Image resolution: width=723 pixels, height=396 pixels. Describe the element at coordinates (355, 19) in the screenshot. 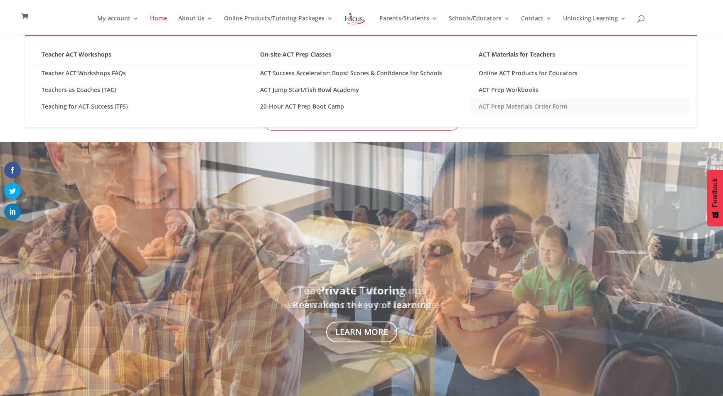

I see `img: Focus on Learning` at that location.